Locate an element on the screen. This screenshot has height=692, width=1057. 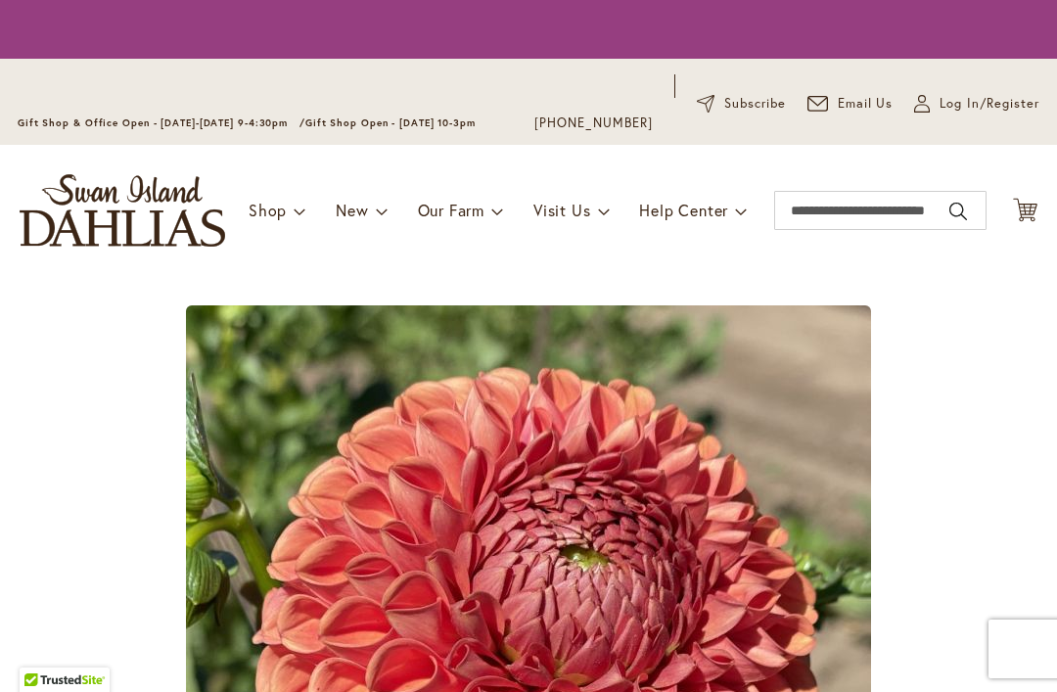
a: Log In/Register is located at coordinates (977, 104).